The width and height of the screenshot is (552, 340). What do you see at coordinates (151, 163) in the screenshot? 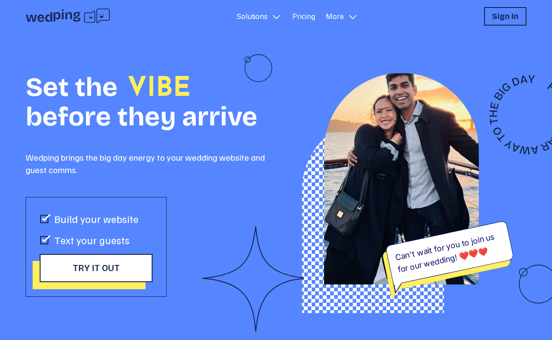
I see `p: Wedping brings the big day energy to your wedding website and guest comms.` at bounding box center [151, 163].